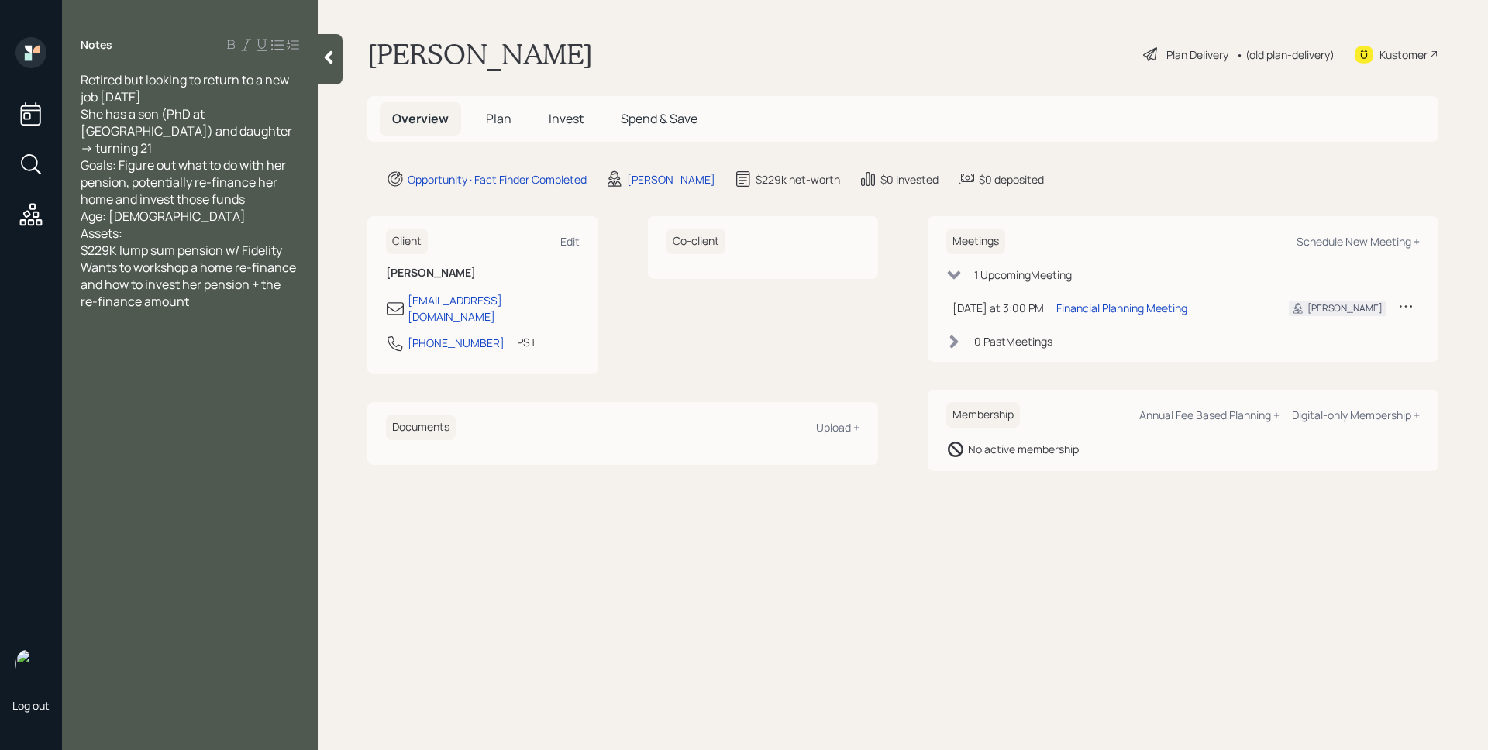 The image size is (1488, 750). What do you see at coordinates (1358, 241) in the screenshot?
I see `div: Schedule New Meeting +` at bounding box center [1358, 241].